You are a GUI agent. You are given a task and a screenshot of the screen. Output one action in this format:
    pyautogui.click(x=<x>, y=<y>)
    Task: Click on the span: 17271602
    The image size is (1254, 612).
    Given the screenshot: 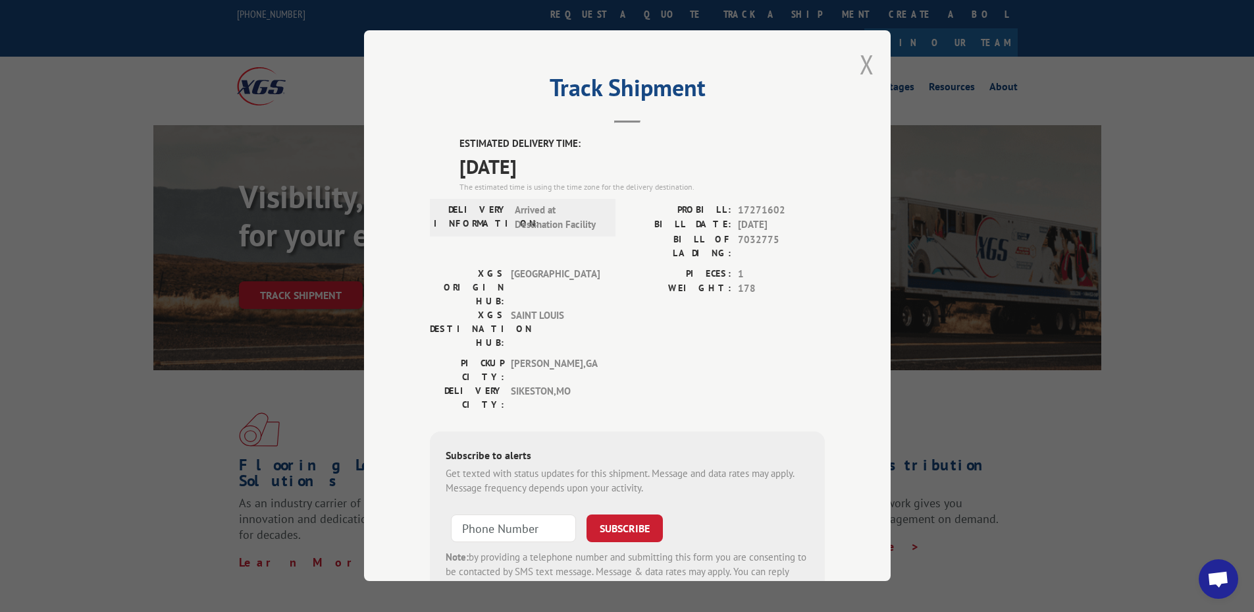 What is the action you would take?
    pyautogui.click(x=781, y=210)
    